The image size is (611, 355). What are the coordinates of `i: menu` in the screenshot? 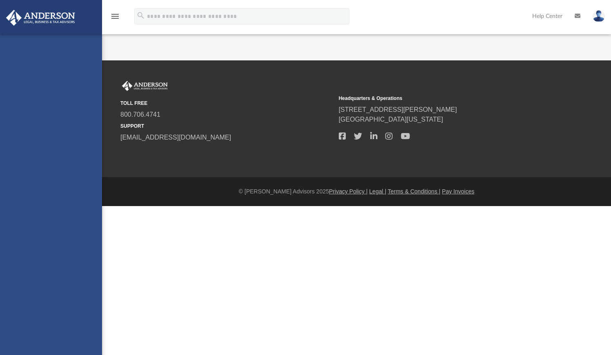 It's located at (115, 16).